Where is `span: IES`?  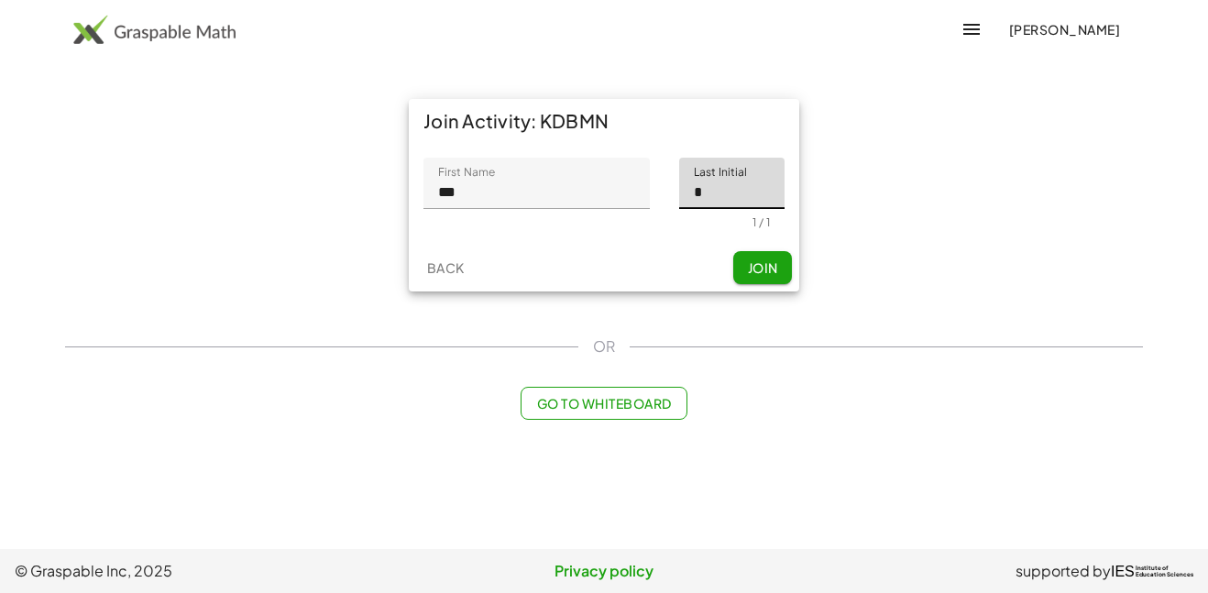 span: IES is located at coordinates (1123, 571).